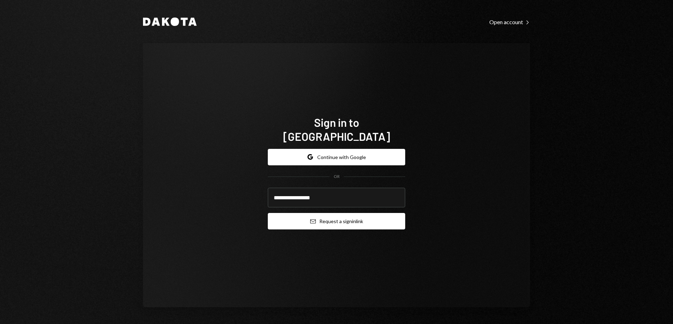  What do you see at coordinates (509, 22) in the screenshot?
I see `div: Open account` at bounding box center [509, 22].